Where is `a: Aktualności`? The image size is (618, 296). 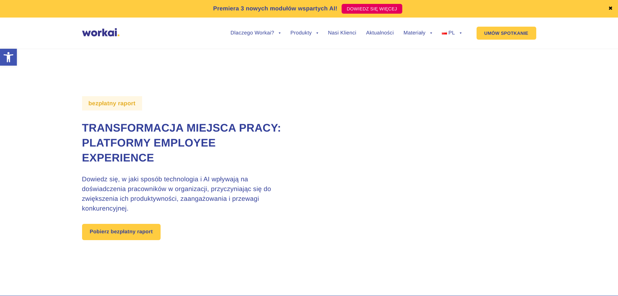
a: Aktualności is located at coordinates (380, 33).